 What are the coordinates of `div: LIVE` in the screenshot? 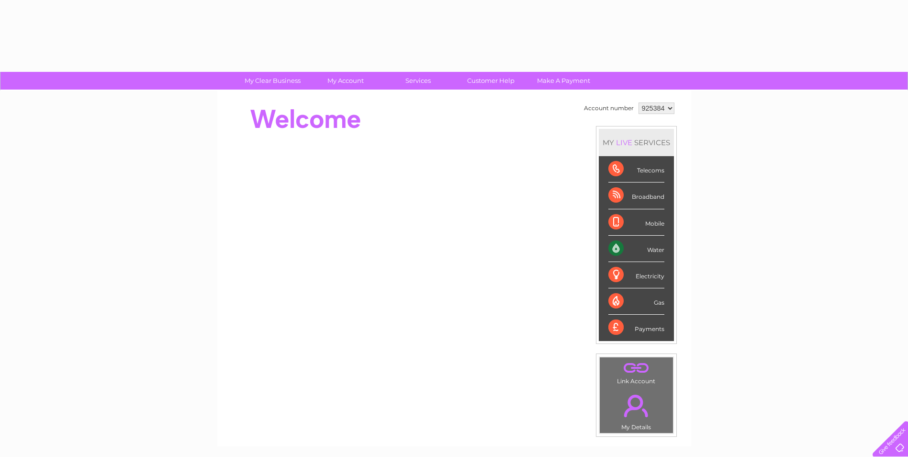 It's located at (624, 142).